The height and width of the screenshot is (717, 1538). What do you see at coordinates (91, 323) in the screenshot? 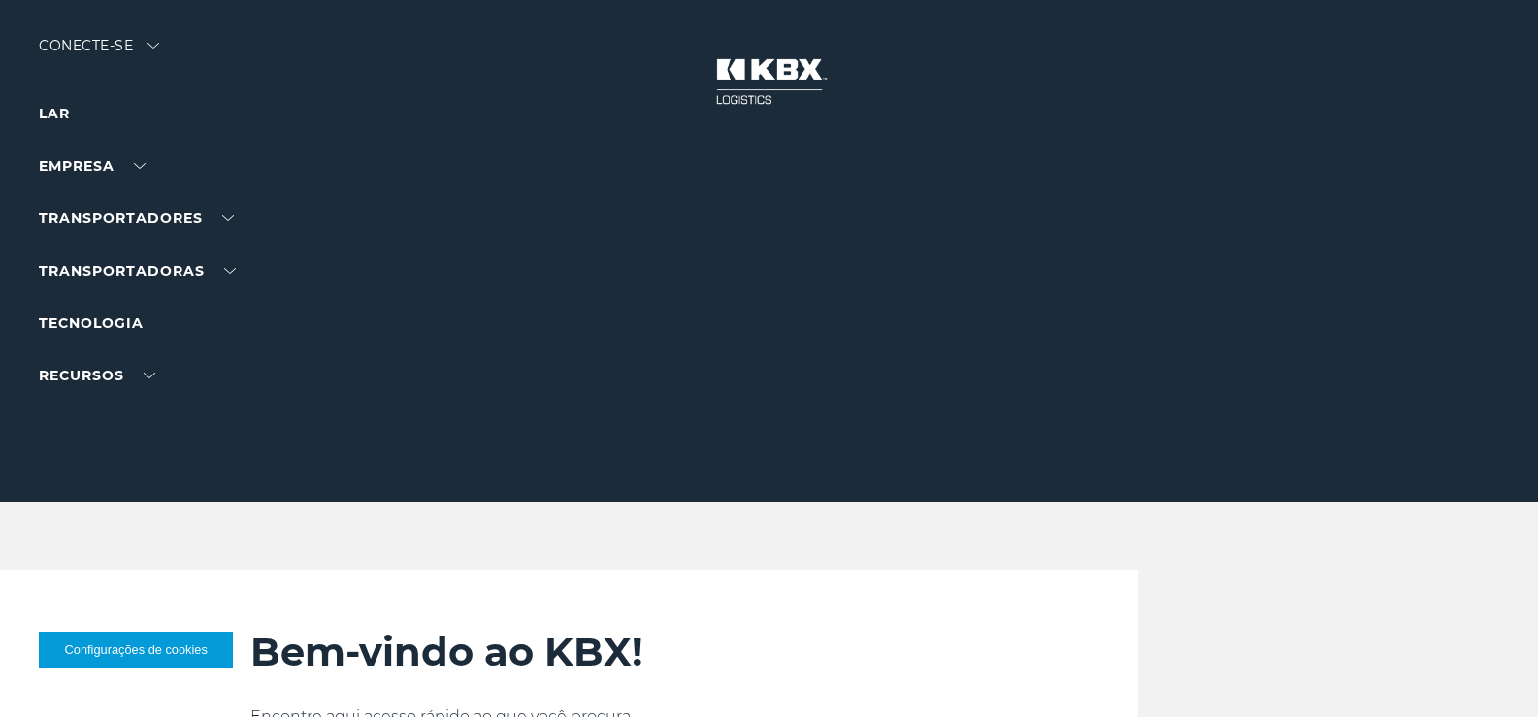
I see `a: Tecnologia` at bounding box center [91, 323].